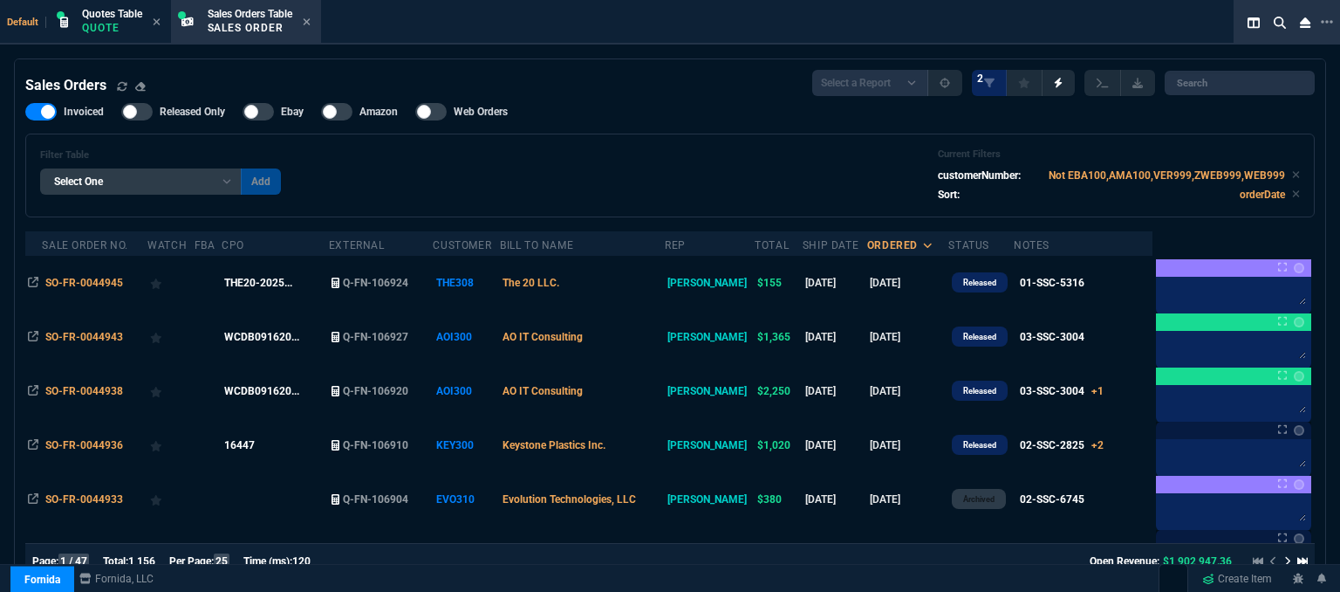 The width and height of the screenshot is (1340, 592). Describe the element at coordinates (1118, 154) in the screenshot. I see `h6: Current Filters` at that location.